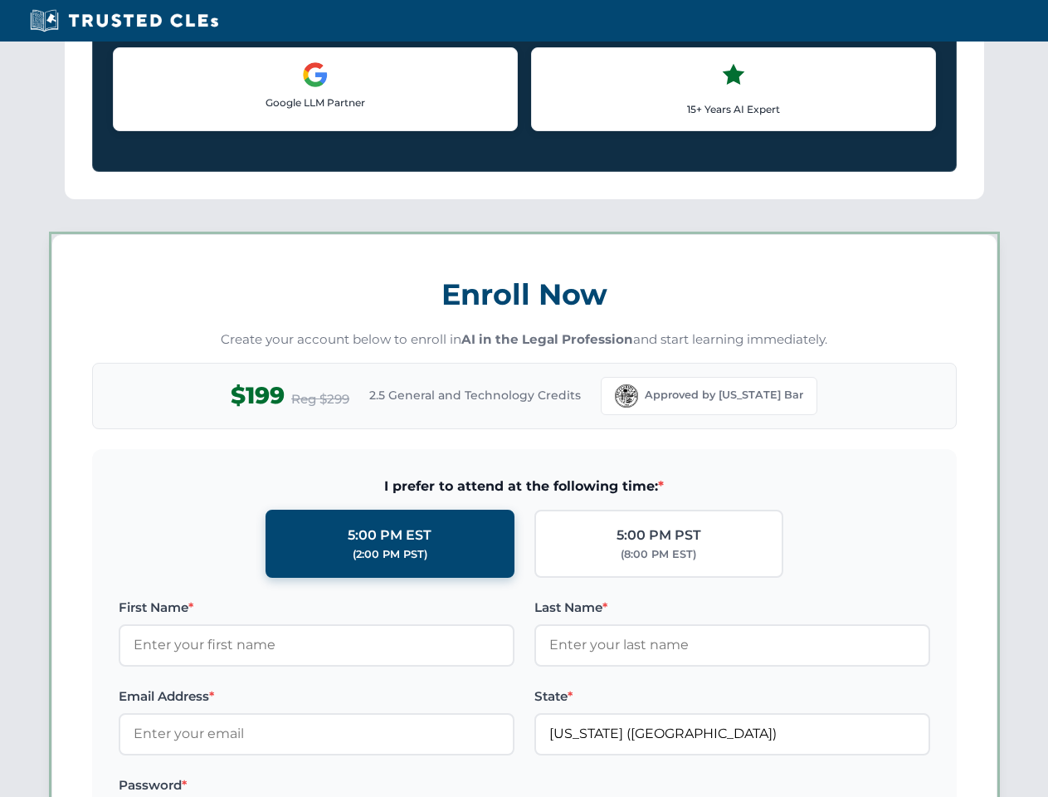 This screenshot has width=1048, height=797. I want to click on strong: AI in the Legal Profession, so click(547, 339).